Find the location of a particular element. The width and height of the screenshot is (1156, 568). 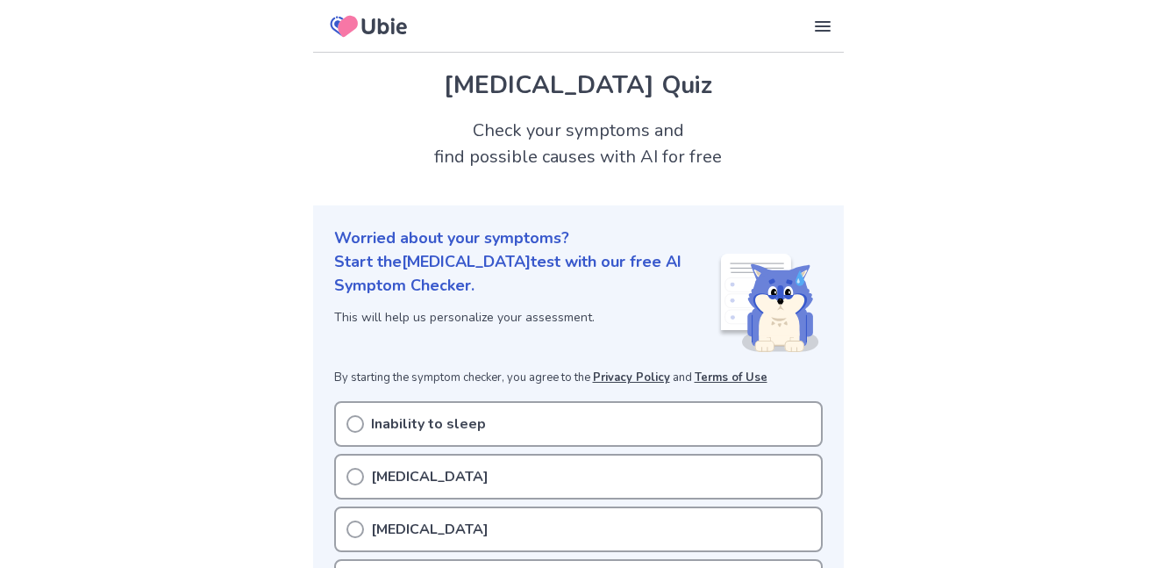

p: Worried about your symptoms? is located at coordinates (578, 238).